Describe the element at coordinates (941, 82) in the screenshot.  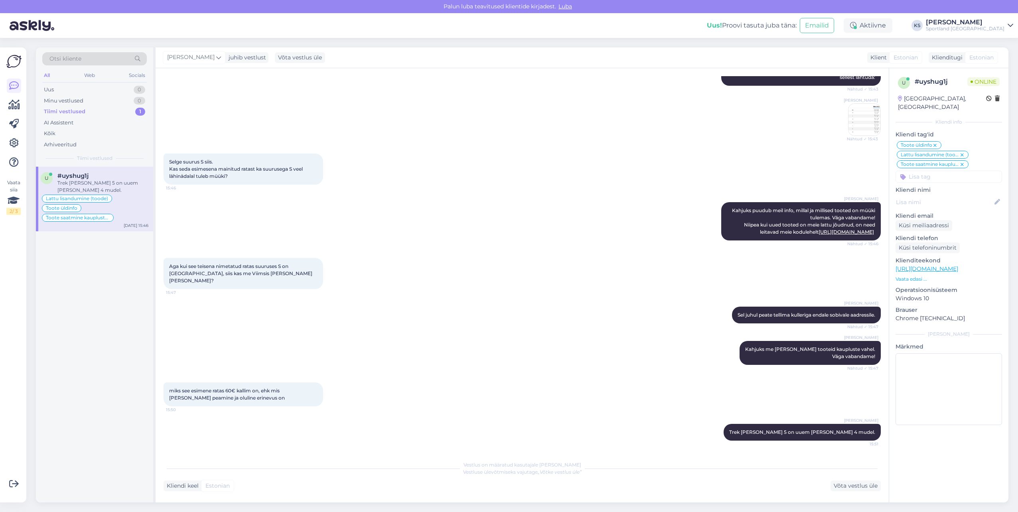
I see `div: # uyshug1j` at that location.